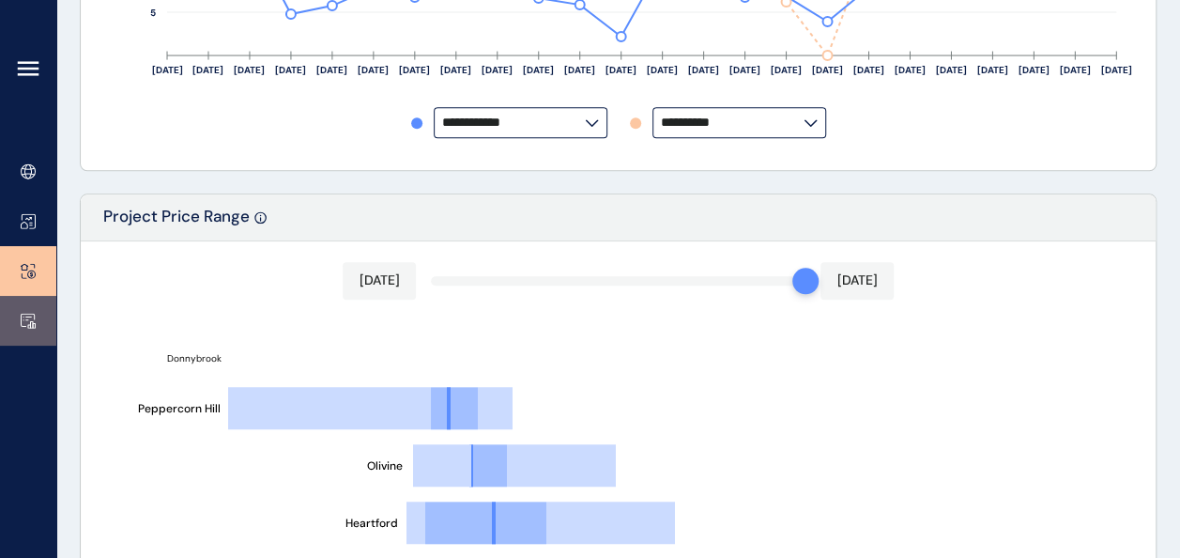  What do you see at coordinates (372, 523) in the screenshot?
I see `text: Heartford` at bounding box center [372, 523].